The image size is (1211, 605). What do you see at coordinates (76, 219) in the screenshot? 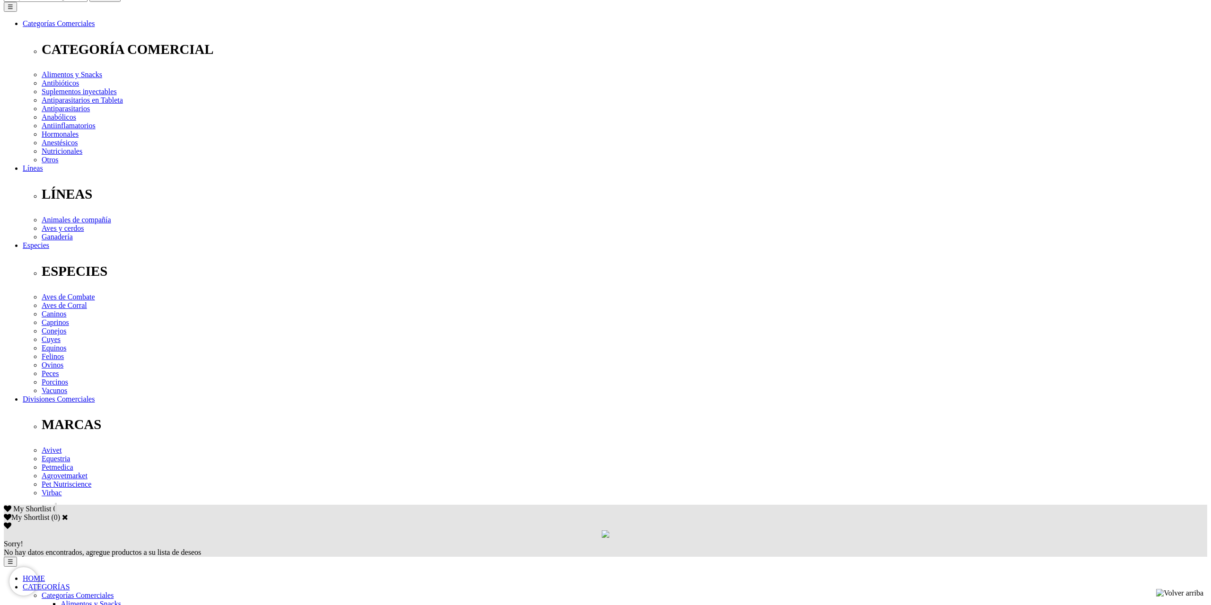
I see `span: Animales de compañía` at bounding box center [76, 219].